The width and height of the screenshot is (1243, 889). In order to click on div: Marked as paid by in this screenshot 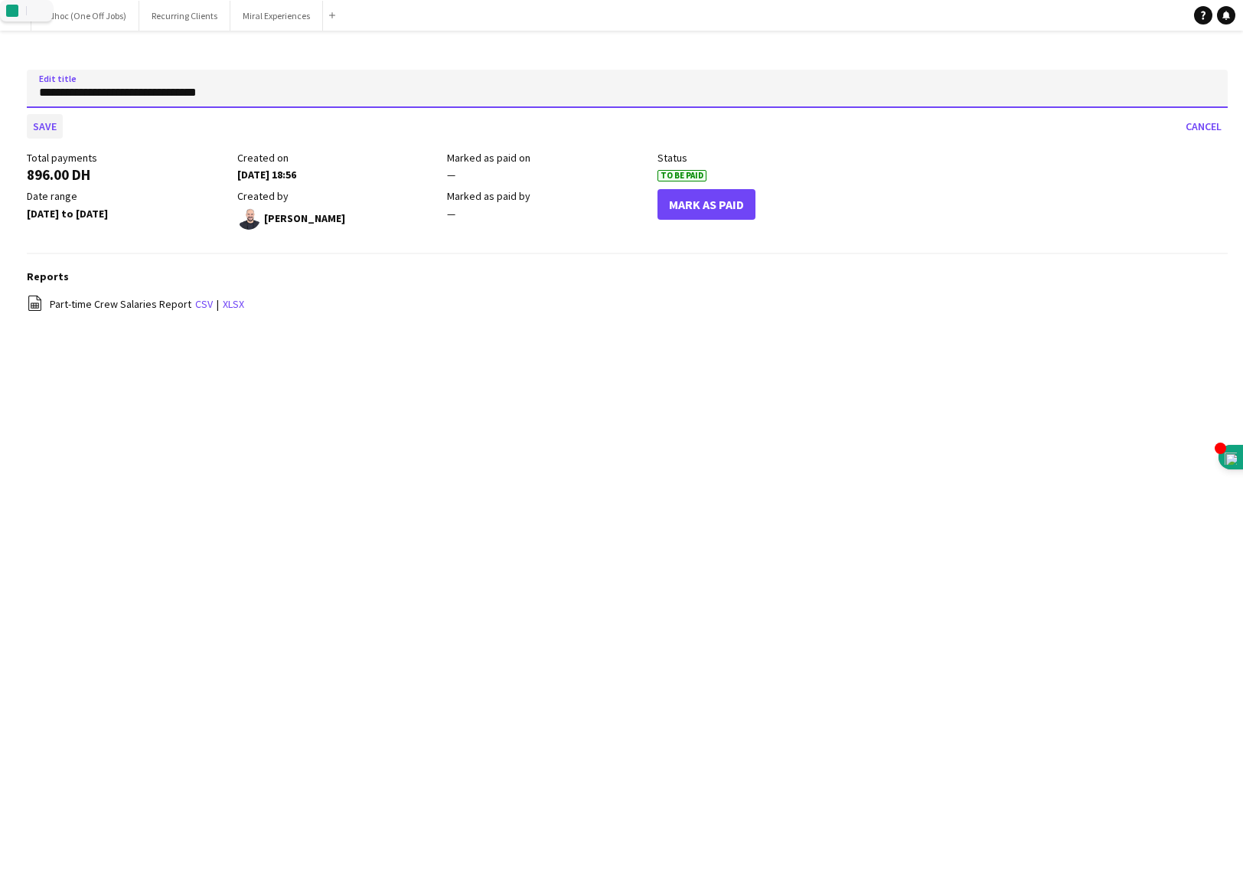, I will do `click(548, 196)`.